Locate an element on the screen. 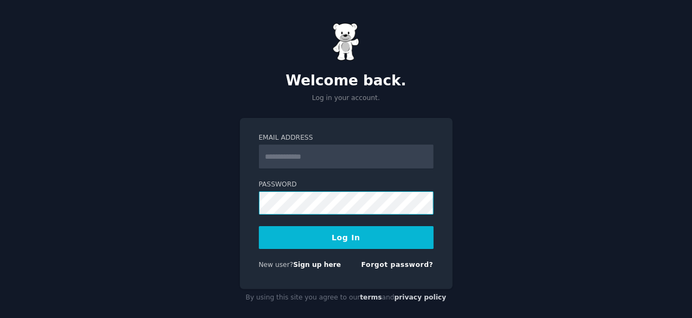 The image size is (692, 318). span: New user? is located at coordinates (276, 265).